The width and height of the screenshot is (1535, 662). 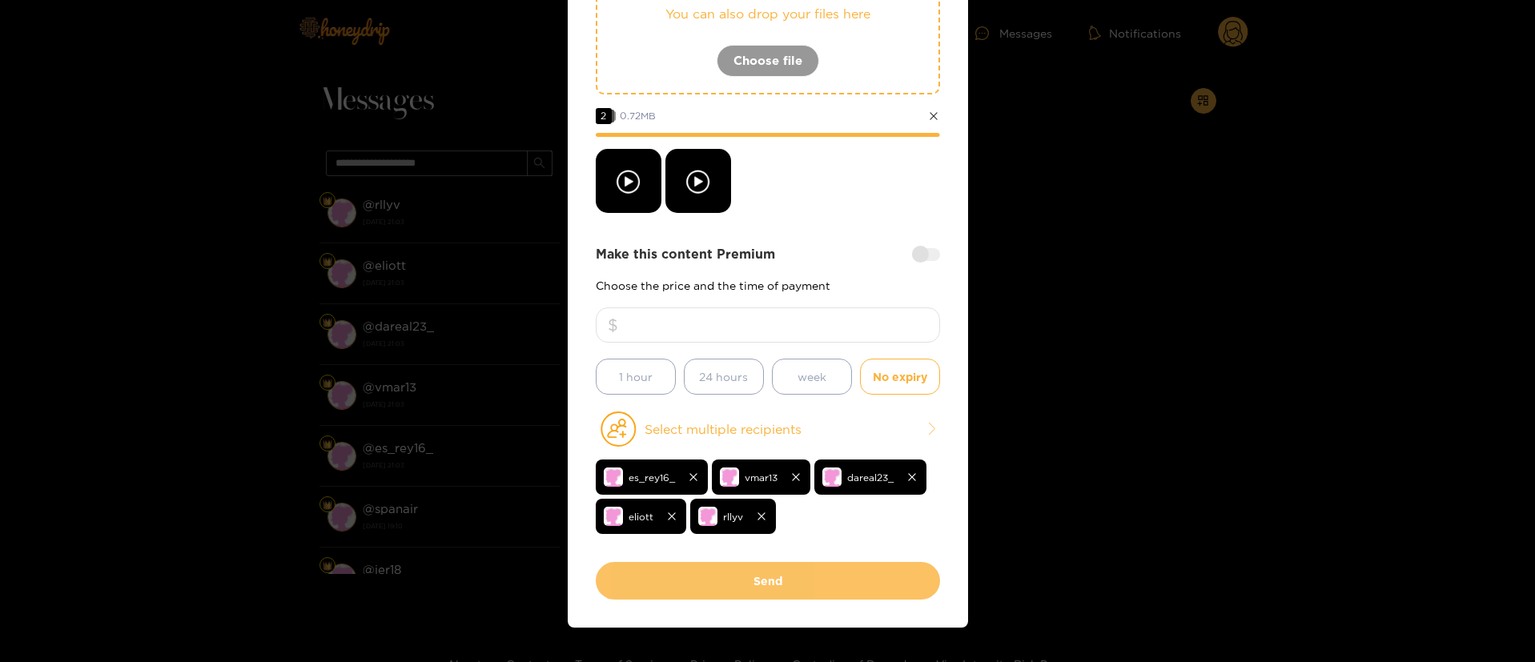 What do you see at coordinates (812, 376) in the screenshot?
I see `button: week` at bounding box center [812, 376].